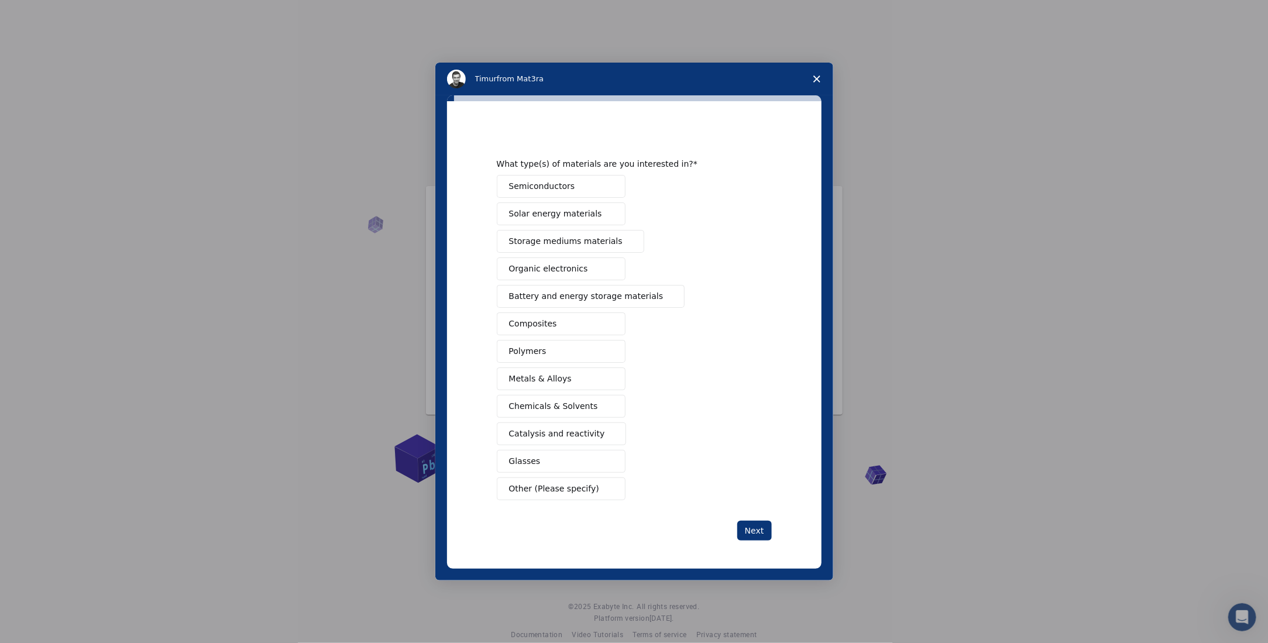 The height and width of the screenshot is (643, 1268). What do you see at coordinates (561, 379) in the screenshot?
I see `button: Metals & Alloys` at bounding box center [561, 379].